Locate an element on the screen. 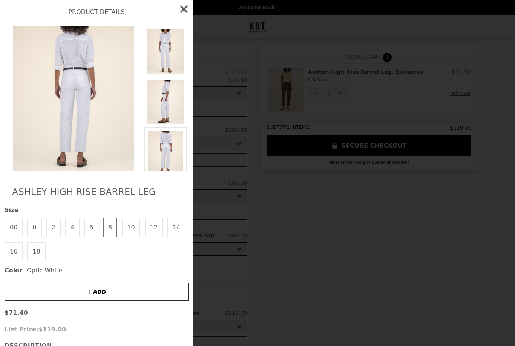 The height and width of the screenshot is (346, 515). span: Size is located at coordinates (97, 210).